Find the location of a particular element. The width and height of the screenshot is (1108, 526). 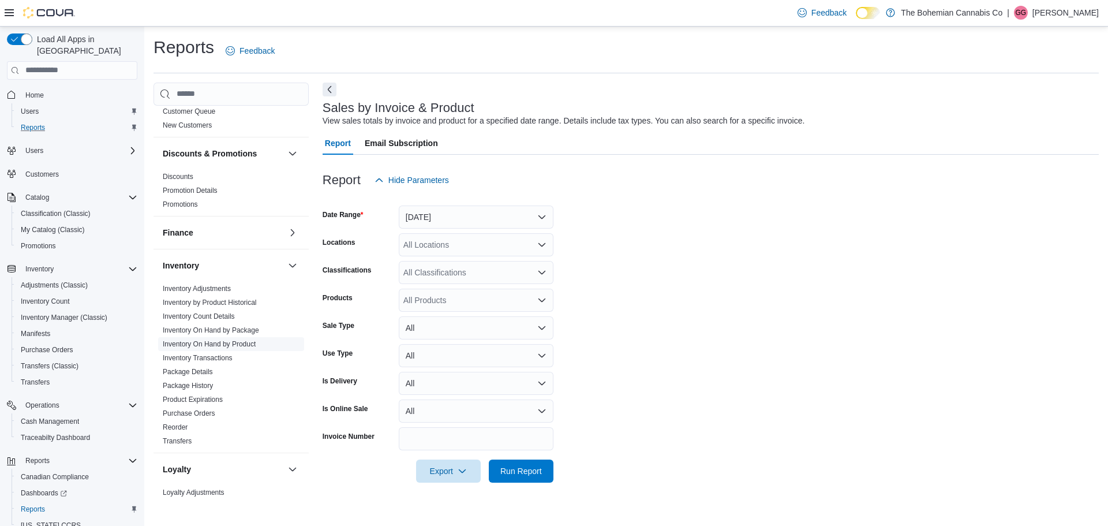

a: Inventory On Hand by Product is located at coordinates (209, 344).